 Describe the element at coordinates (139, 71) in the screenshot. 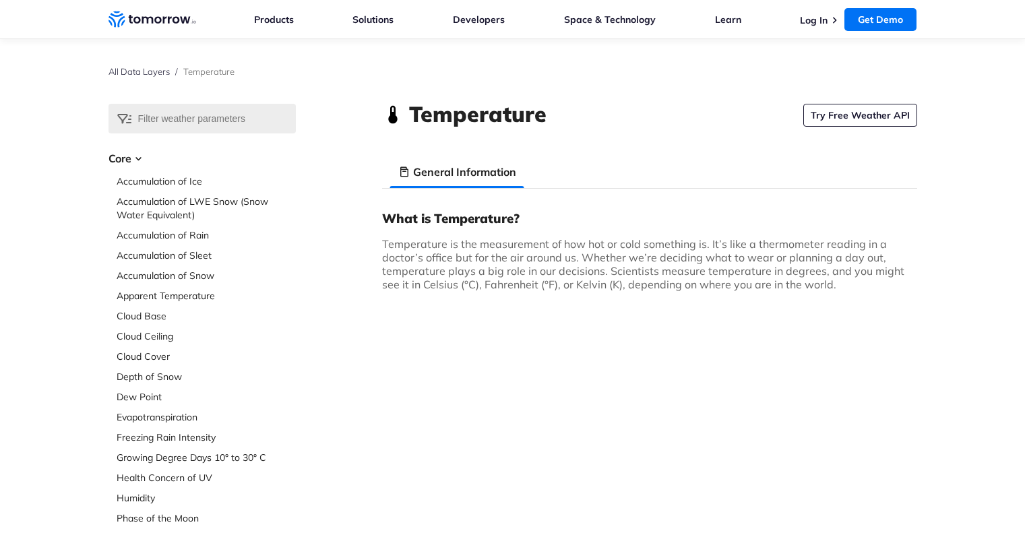

I see `a: All Data Layers` at that location.